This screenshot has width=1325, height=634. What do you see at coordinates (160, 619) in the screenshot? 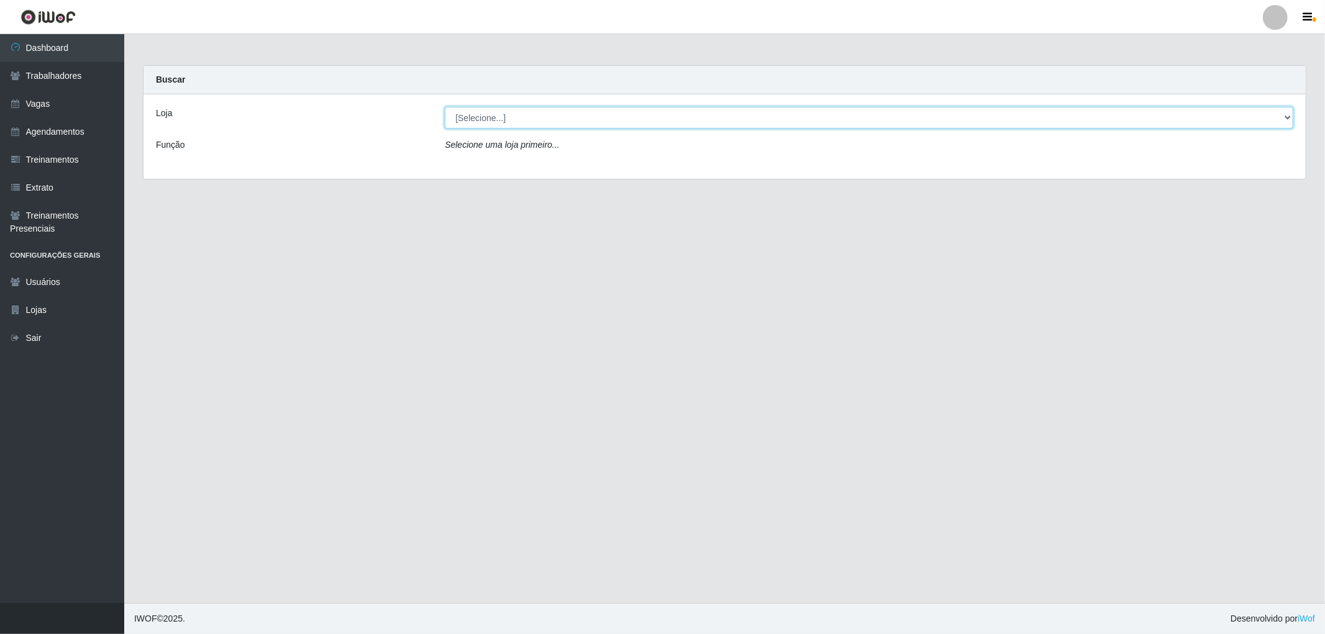
I see `span: © 2025 .` at bounding box center [160, 619].